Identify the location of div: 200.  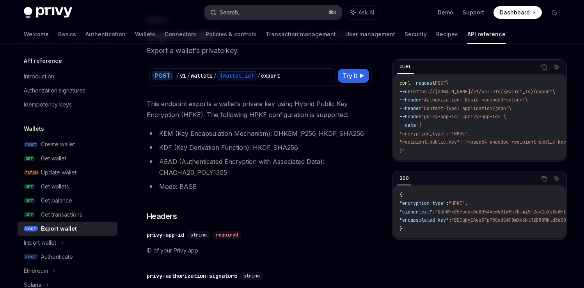
(404, 178).